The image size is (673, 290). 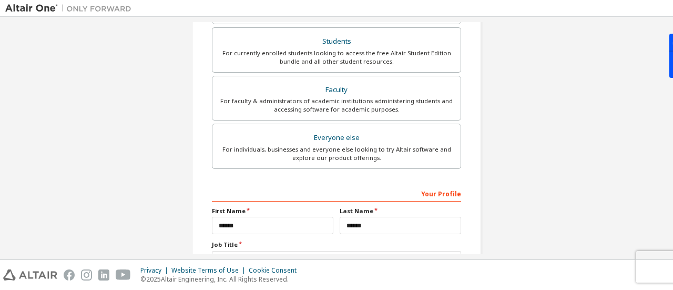 What do you see at coordinates (337, 193) in the screenshot?
I see `div: Your Profile` at bounding box center [337, 193].